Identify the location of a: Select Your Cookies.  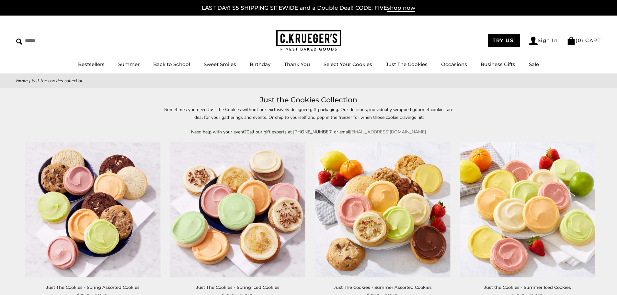
(348, 64).